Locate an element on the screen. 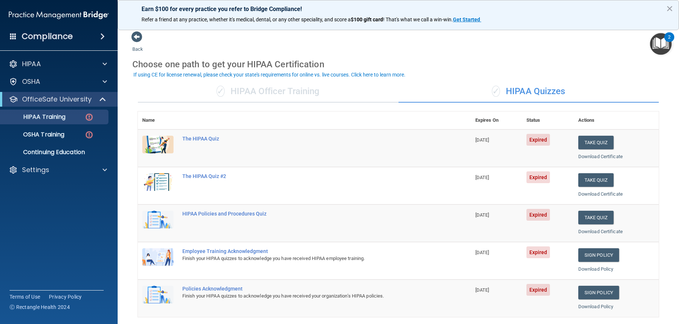 The height and width of the screenshot is (324, 679). p: OSHA is located at coordinates (31, 82).